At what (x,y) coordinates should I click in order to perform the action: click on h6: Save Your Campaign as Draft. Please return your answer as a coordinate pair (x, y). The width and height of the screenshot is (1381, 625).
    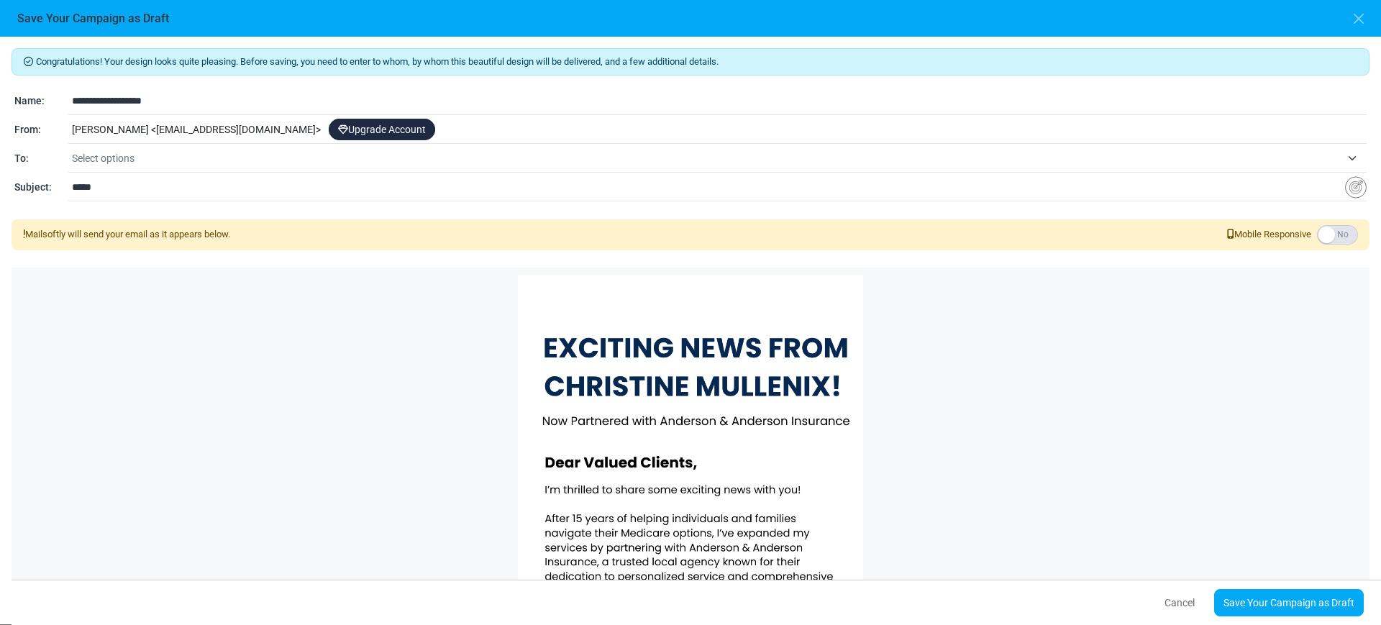
    Looking at the image, I should click on (93, 18).